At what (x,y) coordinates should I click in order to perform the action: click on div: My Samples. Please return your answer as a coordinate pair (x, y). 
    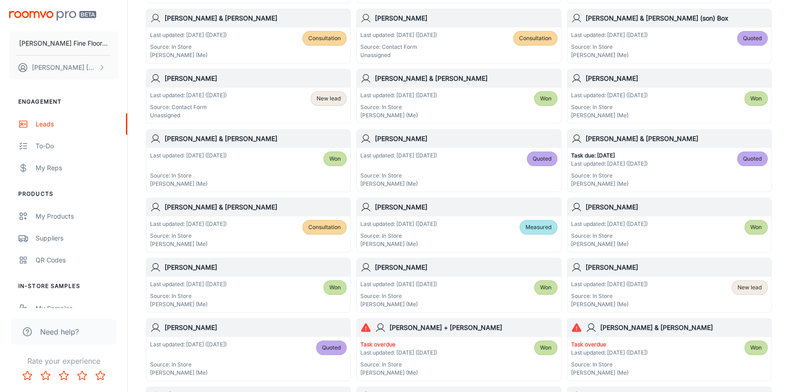
    Looking at the image, I should click on (77, 309).